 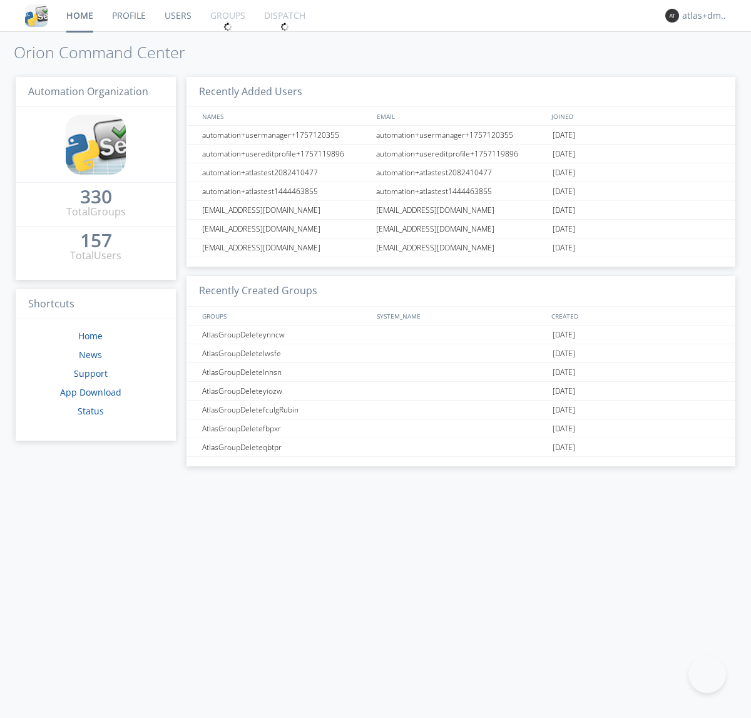 What do you see at coordinates (286, 372) in the screenshot?
I see `div: AtlasGroupDeletelnnsn` at bounding box center [286, 372].